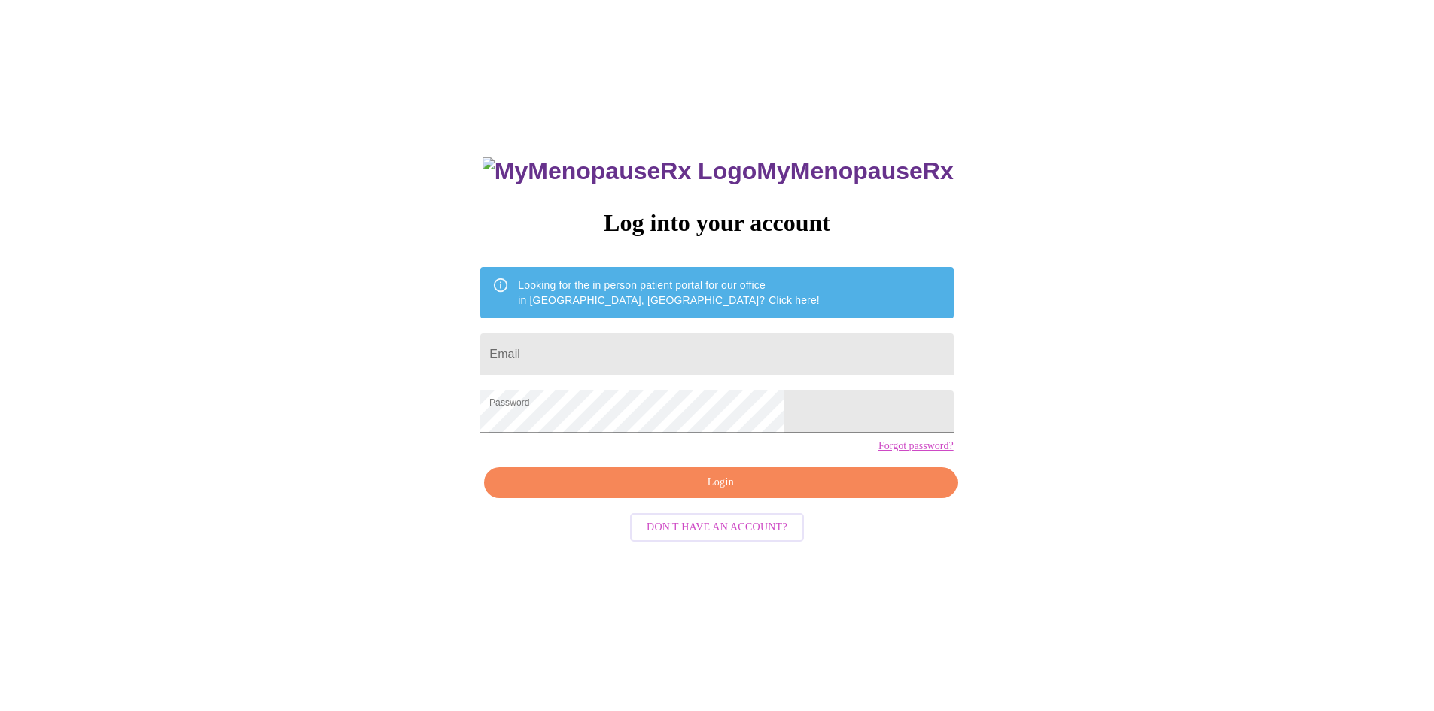  What do you see at coordinates (716, 528) in the screenshot?
I see `button: Don't have an account?` at bounding box center [716, 528].